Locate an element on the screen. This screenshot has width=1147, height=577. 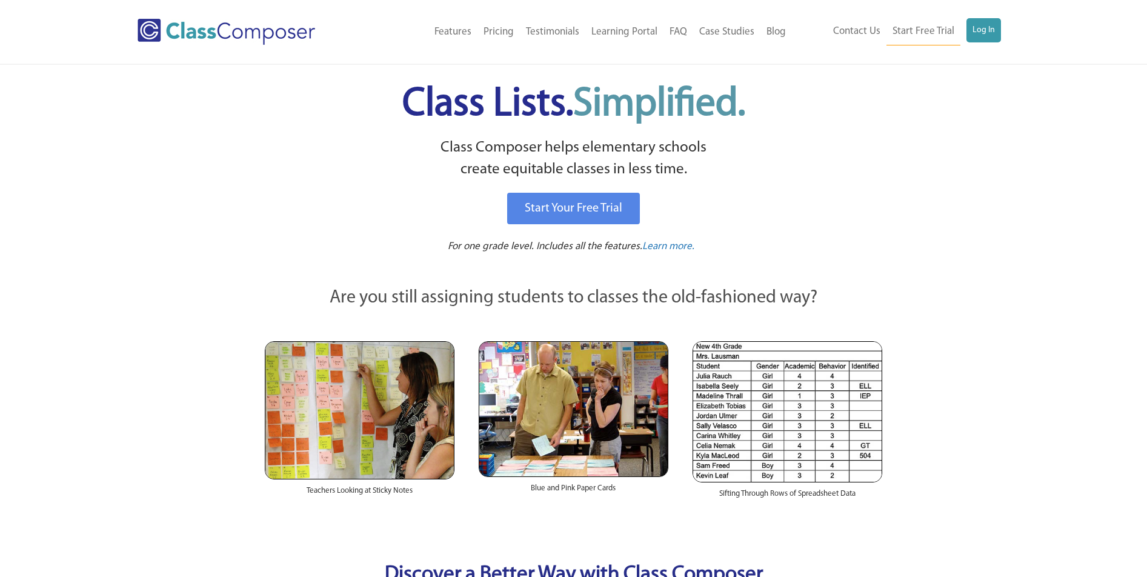
div: Sifting Through Rows of Spreadsheet Data is located at coordinates (787, 497).